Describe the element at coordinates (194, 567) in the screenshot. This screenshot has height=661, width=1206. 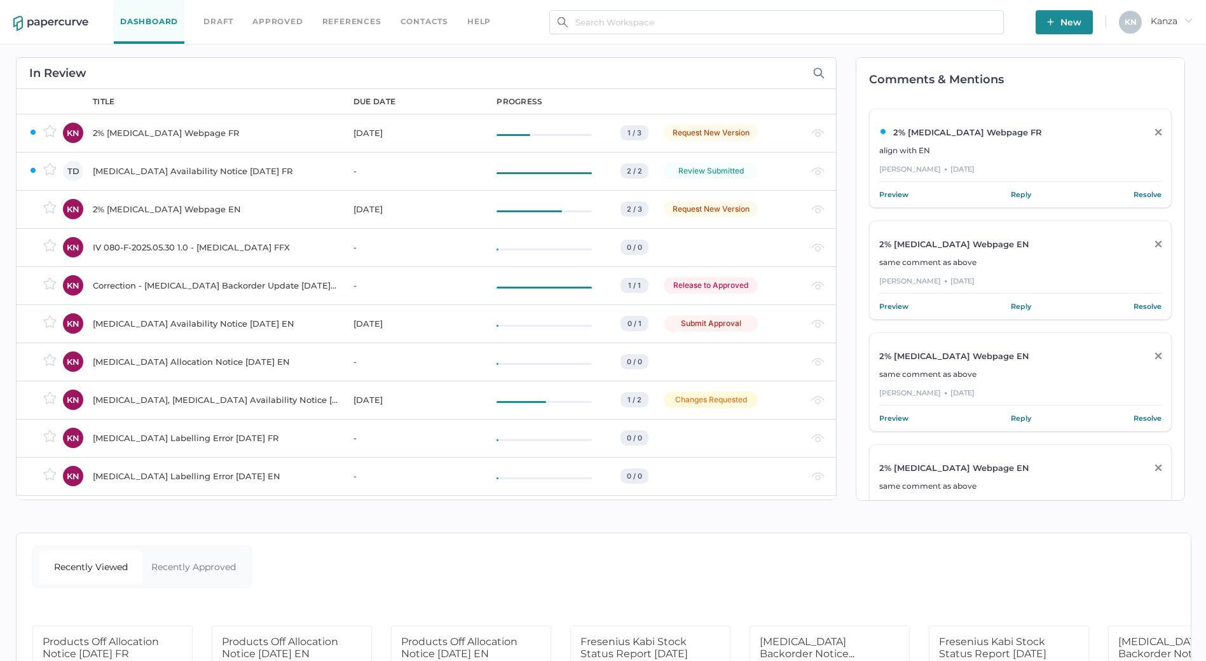
I see `div: Recently Approved` at that location.